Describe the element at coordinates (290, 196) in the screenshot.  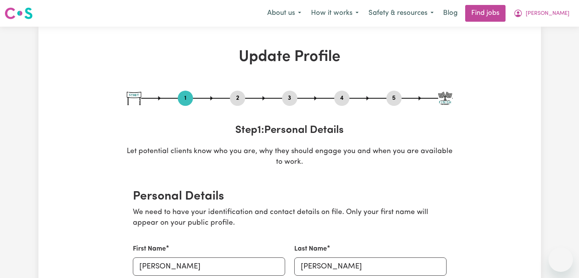
I see `h2: Personal Details` at that location.